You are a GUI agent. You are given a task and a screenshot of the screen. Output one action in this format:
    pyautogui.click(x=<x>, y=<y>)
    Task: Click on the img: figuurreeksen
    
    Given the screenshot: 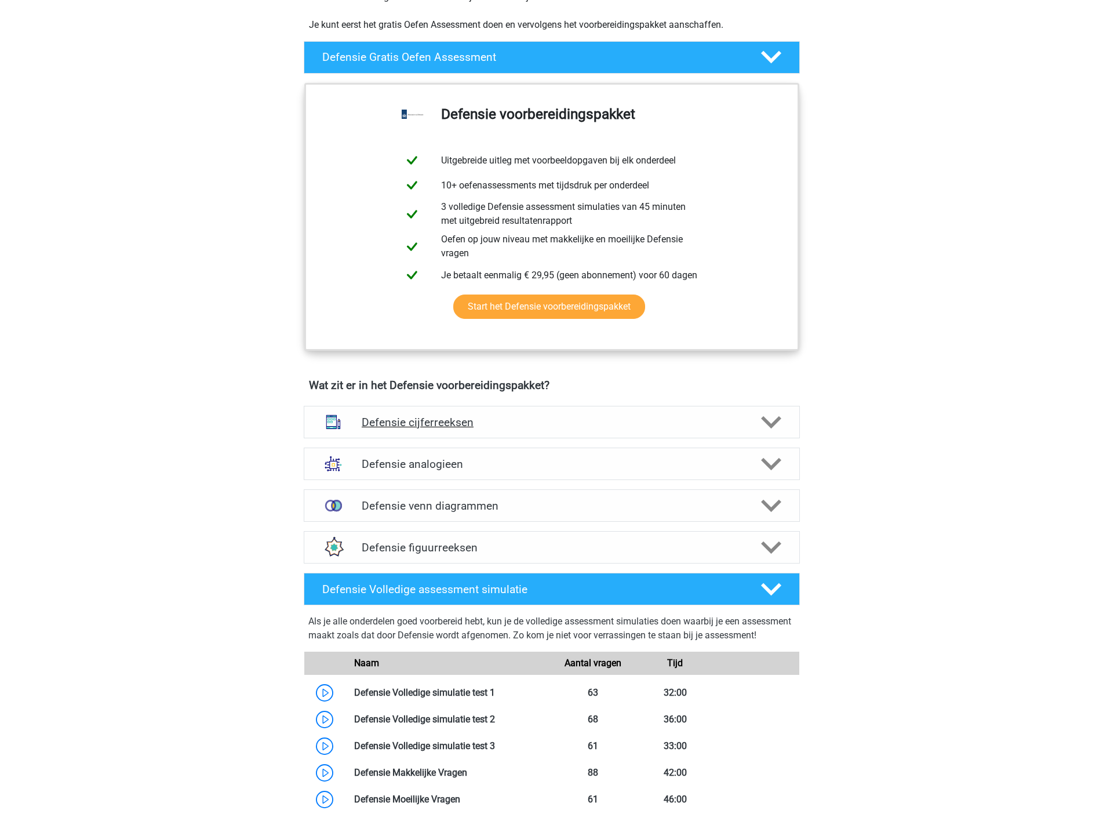 What is the action you would take?
    pyautogui.click(x=333, y=547)
    